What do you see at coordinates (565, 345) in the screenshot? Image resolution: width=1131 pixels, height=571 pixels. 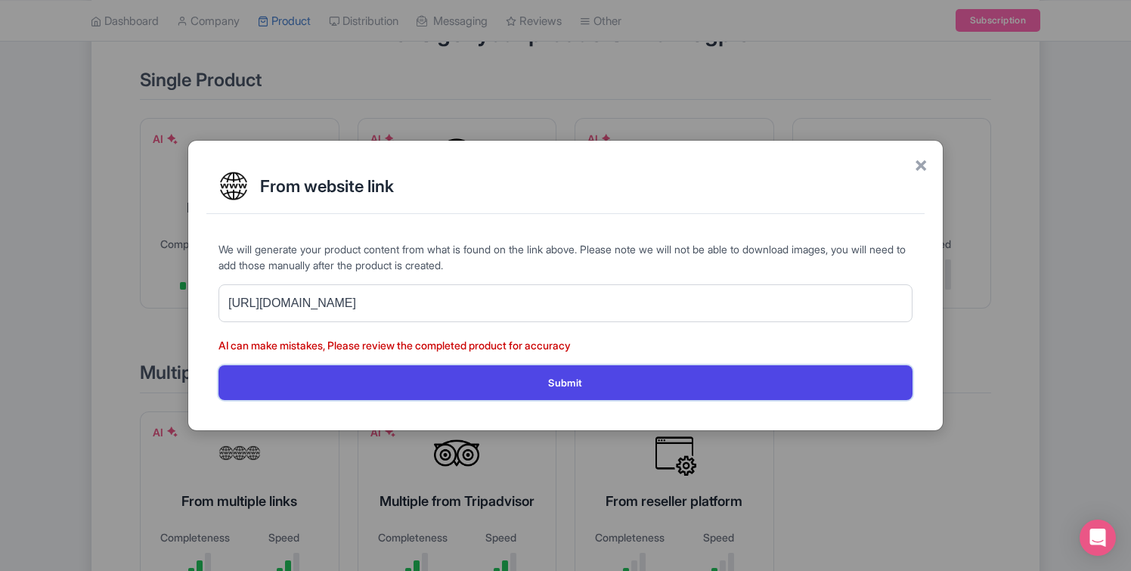 I see `p: AI can make mistakes, Please review the completed product for accuracy` at bounding box center [565, 345].